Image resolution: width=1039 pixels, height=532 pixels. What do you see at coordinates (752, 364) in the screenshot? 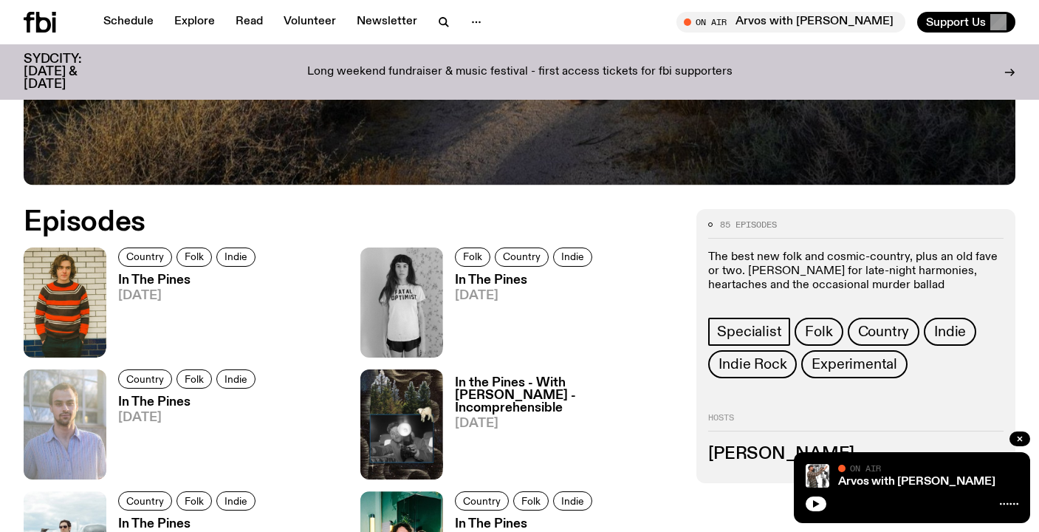
I see `a: Indie Rock` at bounding box center [752, 364].